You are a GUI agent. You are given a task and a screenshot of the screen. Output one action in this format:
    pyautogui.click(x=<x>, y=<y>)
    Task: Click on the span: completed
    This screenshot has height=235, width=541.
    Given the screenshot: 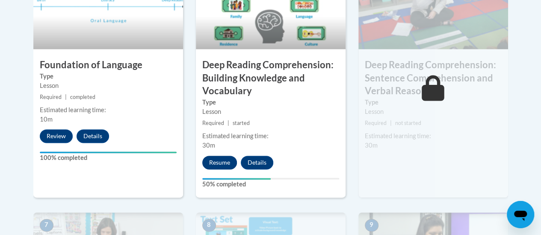 What is the action you would take?
    pyautogui.click(x=82, y=97)
    